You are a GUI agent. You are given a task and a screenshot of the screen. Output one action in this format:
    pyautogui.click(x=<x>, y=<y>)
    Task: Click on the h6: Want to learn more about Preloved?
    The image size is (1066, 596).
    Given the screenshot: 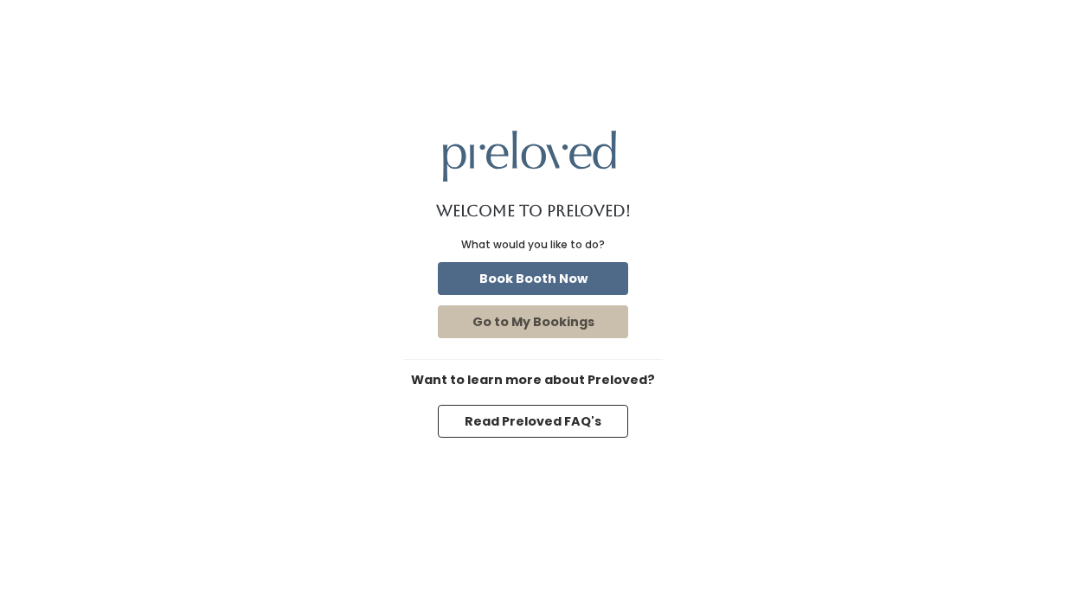 What is the action you would take?
    pyautogui.click(x=533, y=381)
    